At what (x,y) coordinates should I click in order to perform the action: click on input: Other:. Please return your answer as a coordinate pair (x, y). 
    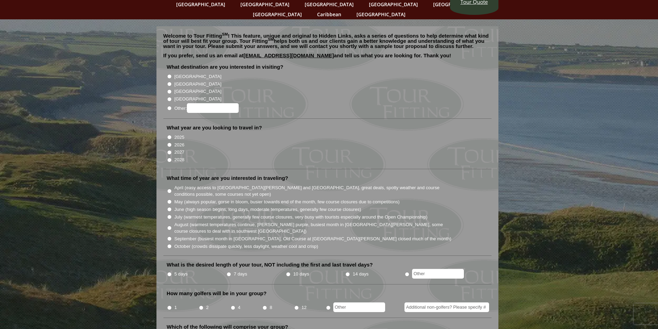
    Looking at the image, I should click on (213, 108).